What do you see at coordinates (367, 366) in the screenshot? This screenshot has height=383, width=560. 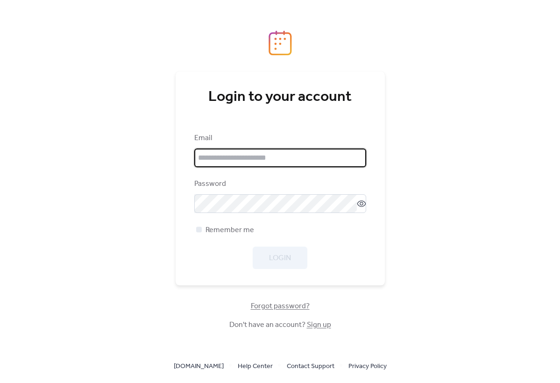 I see `span: Privacy Policy` at bounding box center [367, 366].